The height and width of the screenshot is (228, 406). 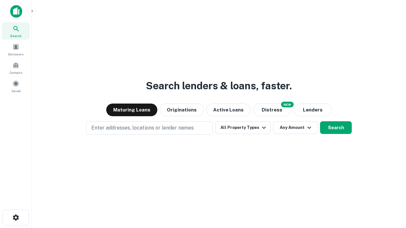 What do you see at coordinates (287, 105) in the screenshot?
I see `div: NEW` at bounding box center [287, 105].